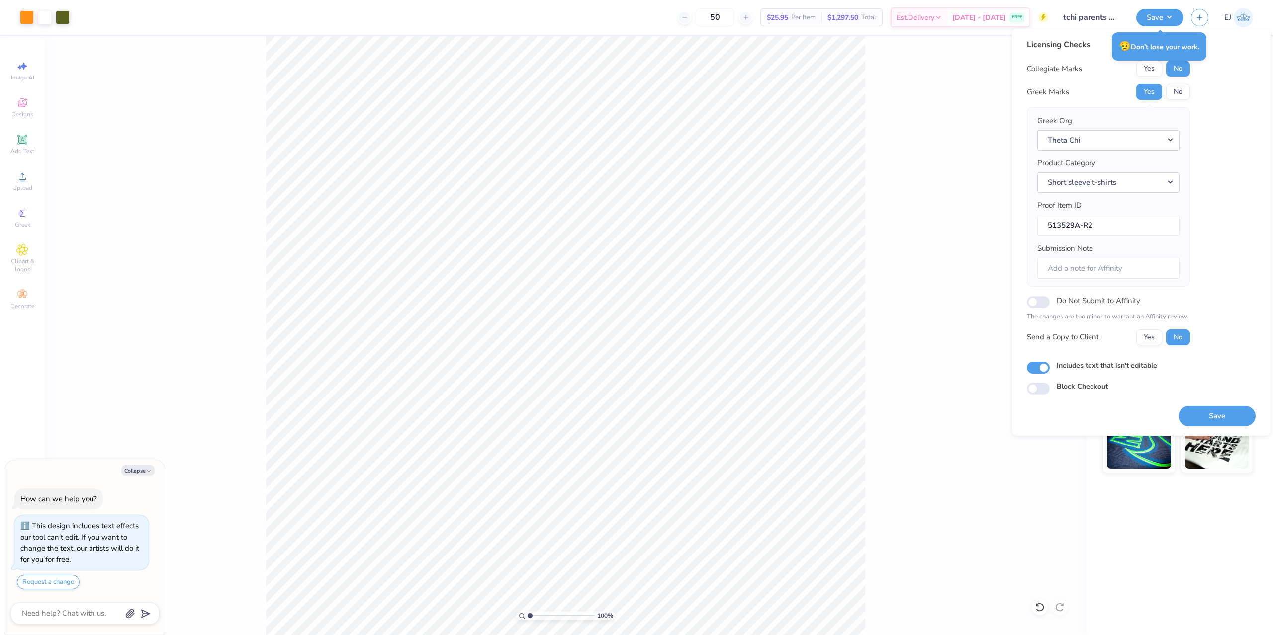  I want to click on label: Greek Org, so click(1055, 121).